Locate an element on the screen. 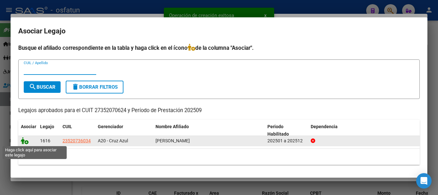 This screenshot has width=438, height=195. mat-icon: delete is located at coordinates (75, 87).